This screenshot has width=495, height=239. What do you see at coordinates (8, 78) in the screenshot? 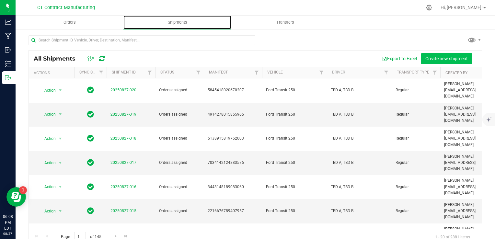
I see `inline-svg: Outbound` at bounding box center [8, 78].